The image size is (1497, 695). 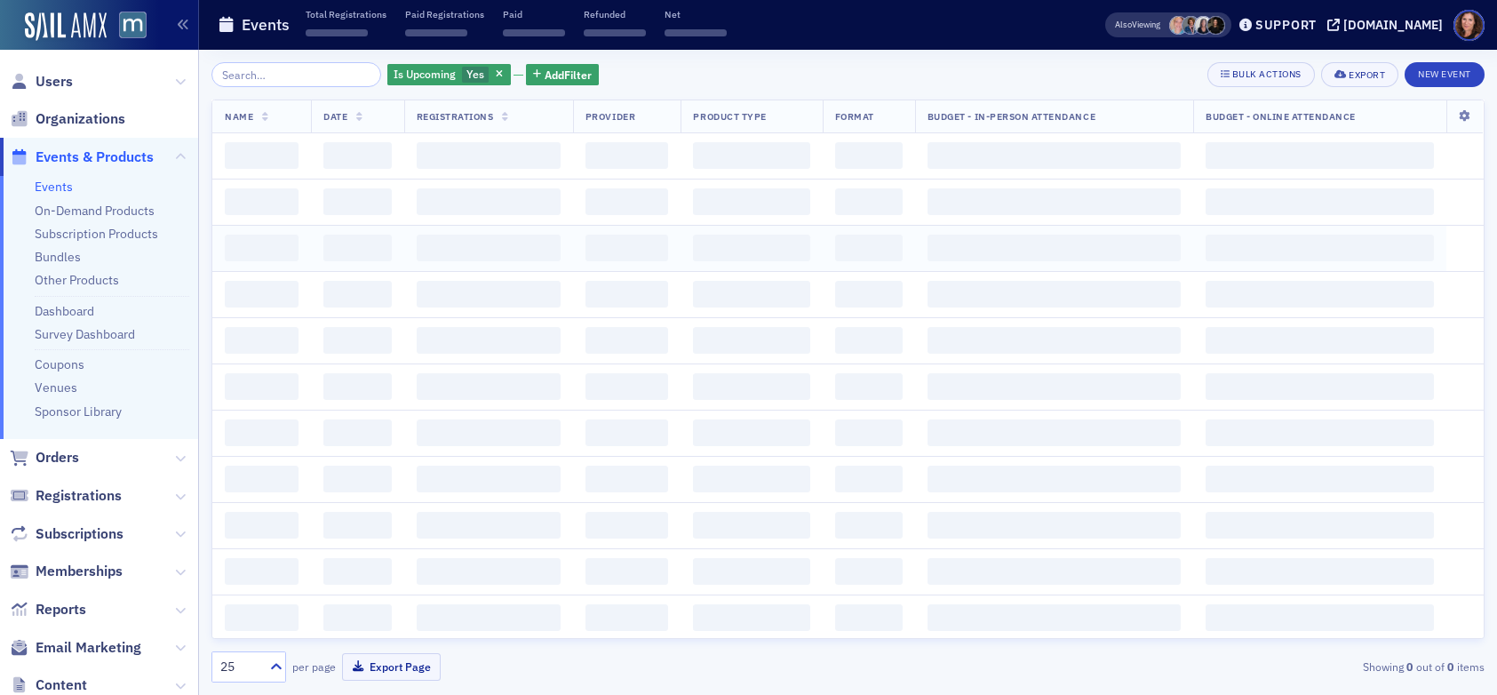 What do you see at coordinates (94, 211) in the screenshot?
I see `a: On-Demand Products` at bounding box center [94, 211].